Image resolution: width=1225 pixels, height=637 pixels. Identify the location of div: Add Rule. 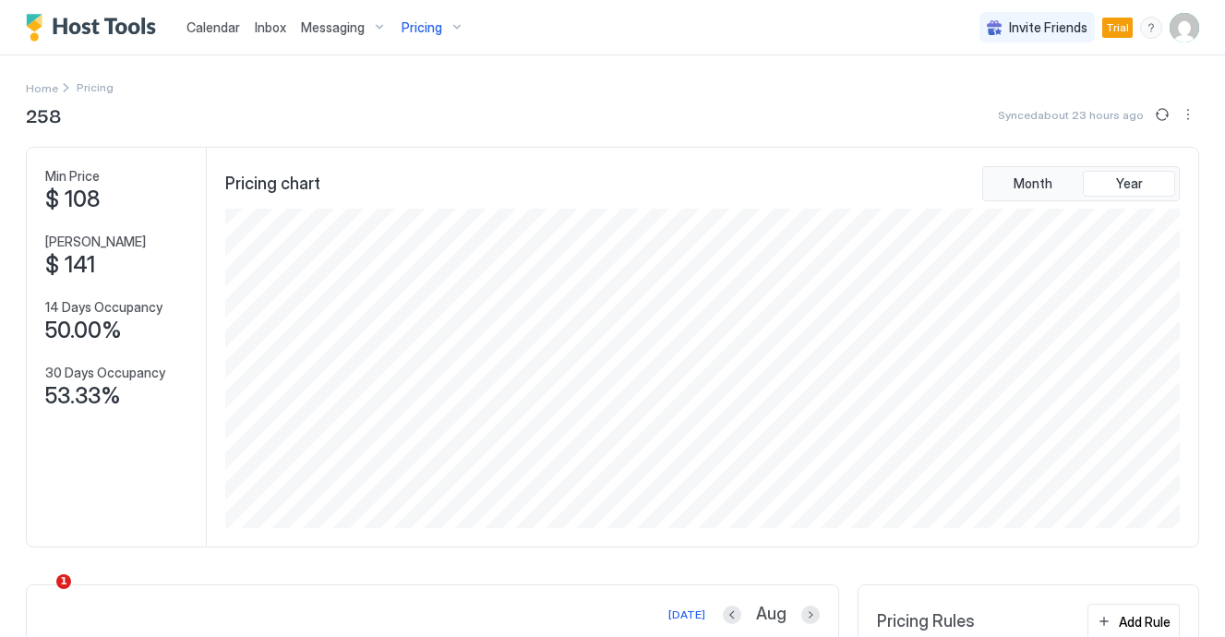
(1145, 621).